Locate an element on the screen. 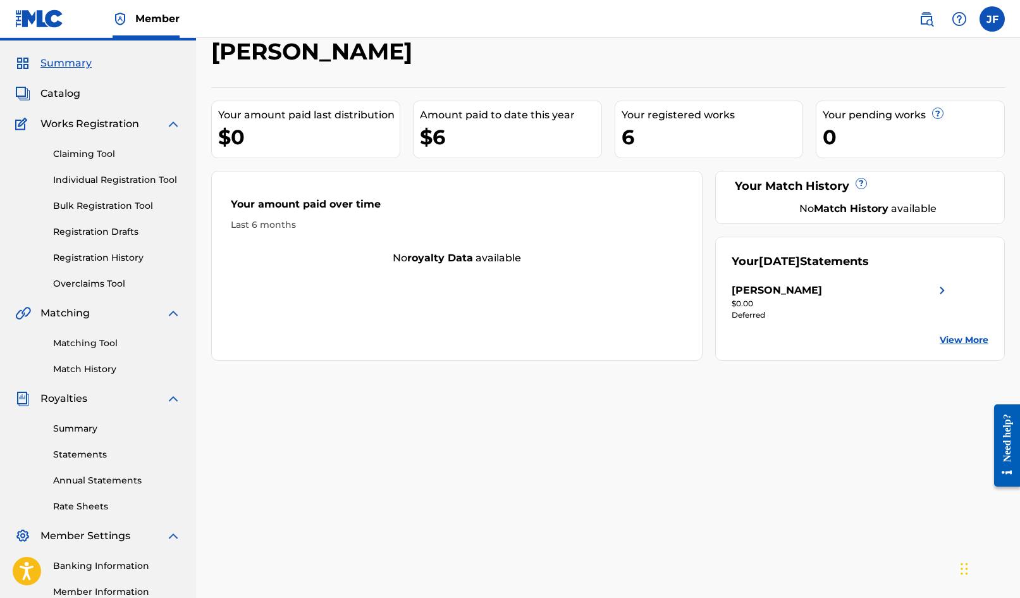 The image size is (1020, 598). a: CatalogCatalog is located at coordinates (47, 94).